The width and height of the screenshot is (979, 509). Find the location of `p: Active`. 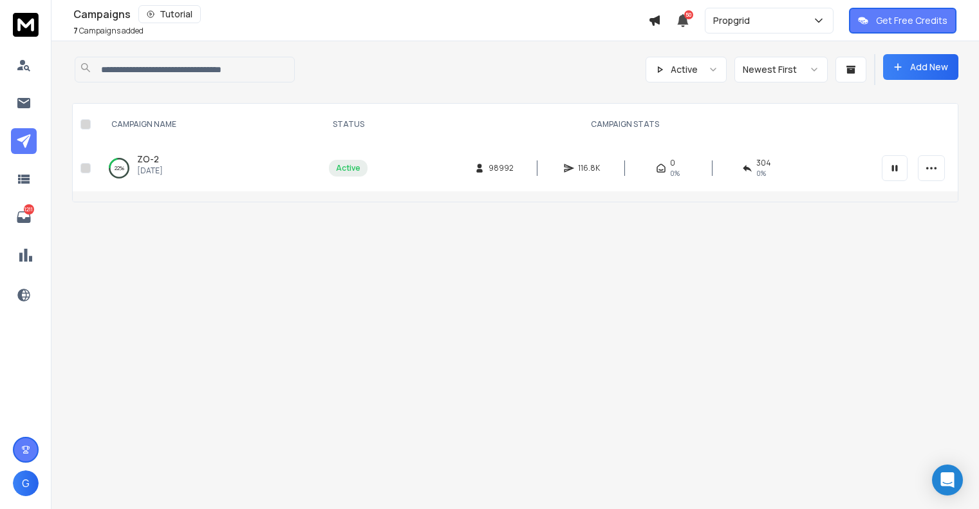

p: Active is located at coordinates (684, 70).